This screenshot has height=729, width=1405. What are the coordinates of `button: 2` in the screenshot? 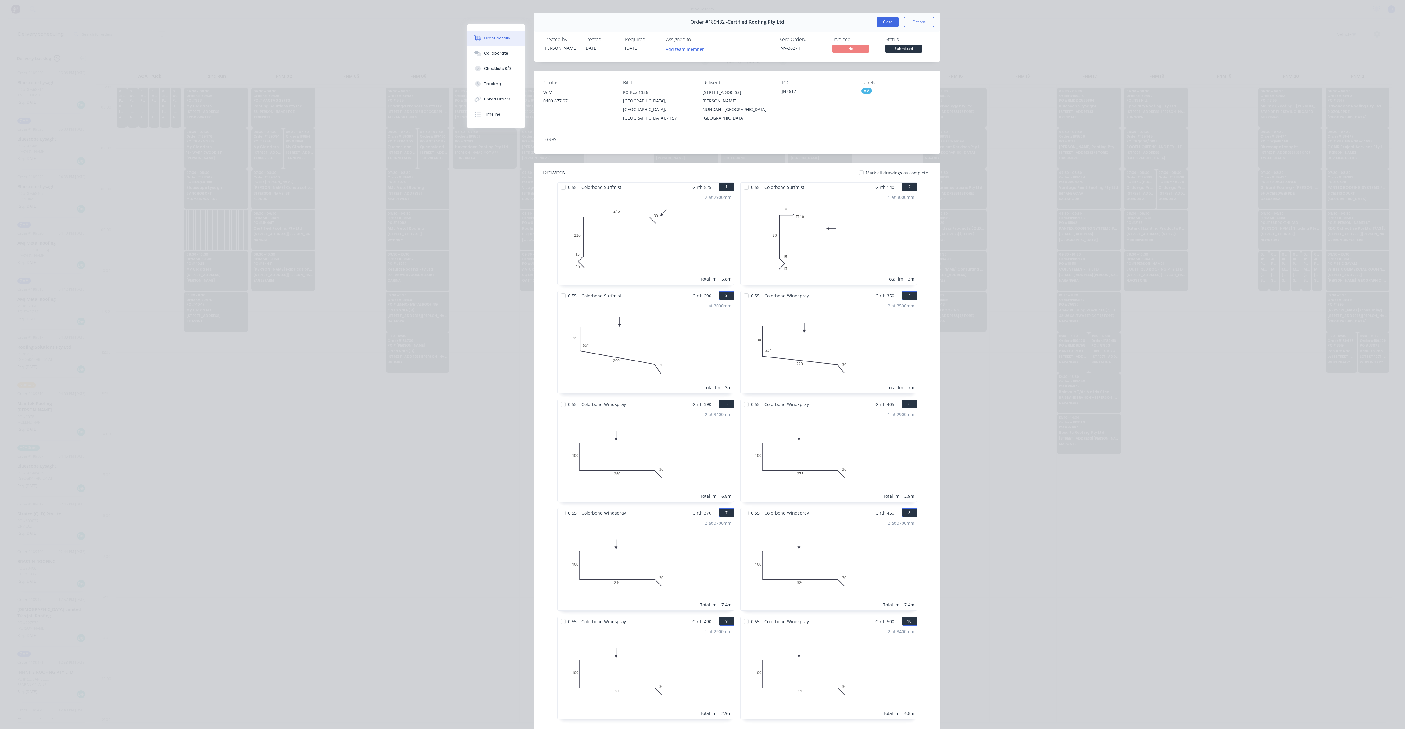 It's located at (909, 187).